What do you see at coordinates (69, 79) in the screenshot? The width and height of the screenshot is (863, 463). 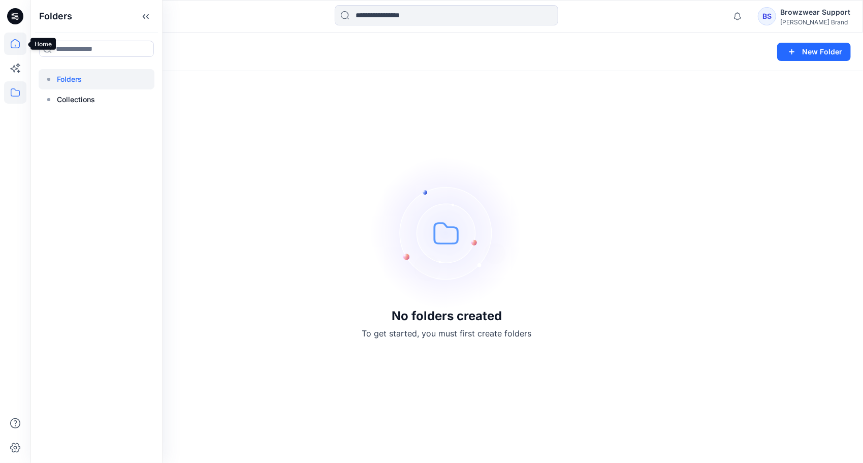 I see `p: Folders` at bounding box center [69, 79].